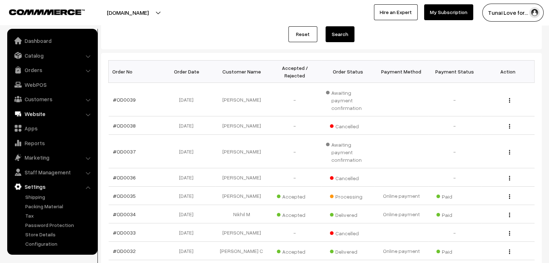 Image resolution: width=549 pixels, height=263 pixels. What do you see at coordinates (135, 72) in the screenshot?
I see `th: Order No` at bounding box center [135, 72].